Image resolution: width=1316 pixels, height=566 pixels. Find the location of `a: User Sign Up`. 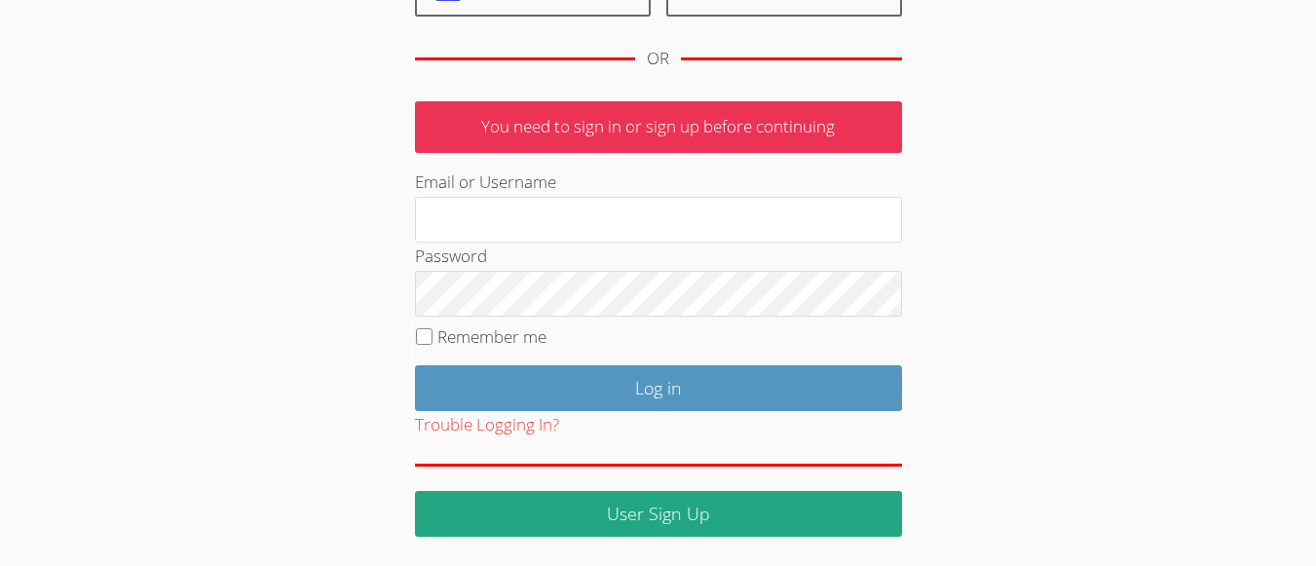

a: User Sign Up is located at coordinates (658, 513).